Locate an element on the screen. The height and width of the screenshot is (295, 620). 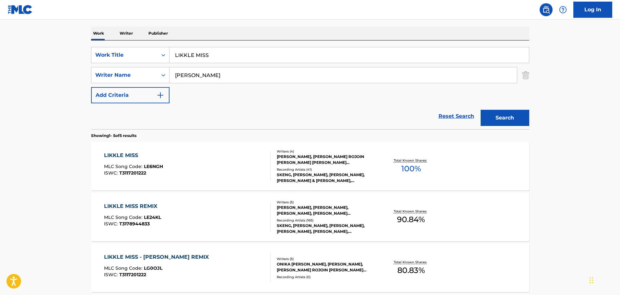
a: Log In is located at coordinates (592, 10).